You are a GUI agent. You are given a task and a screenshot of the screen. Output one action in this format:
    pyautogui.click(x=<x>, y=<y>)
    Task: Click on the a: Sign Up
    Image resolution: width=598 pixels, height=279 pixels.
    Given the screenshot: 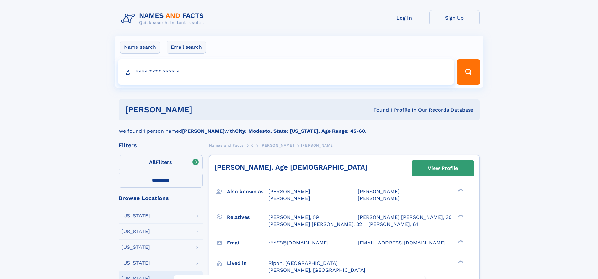 What is the action you would take?
    pyautogui.click(x=455, y=18)
    